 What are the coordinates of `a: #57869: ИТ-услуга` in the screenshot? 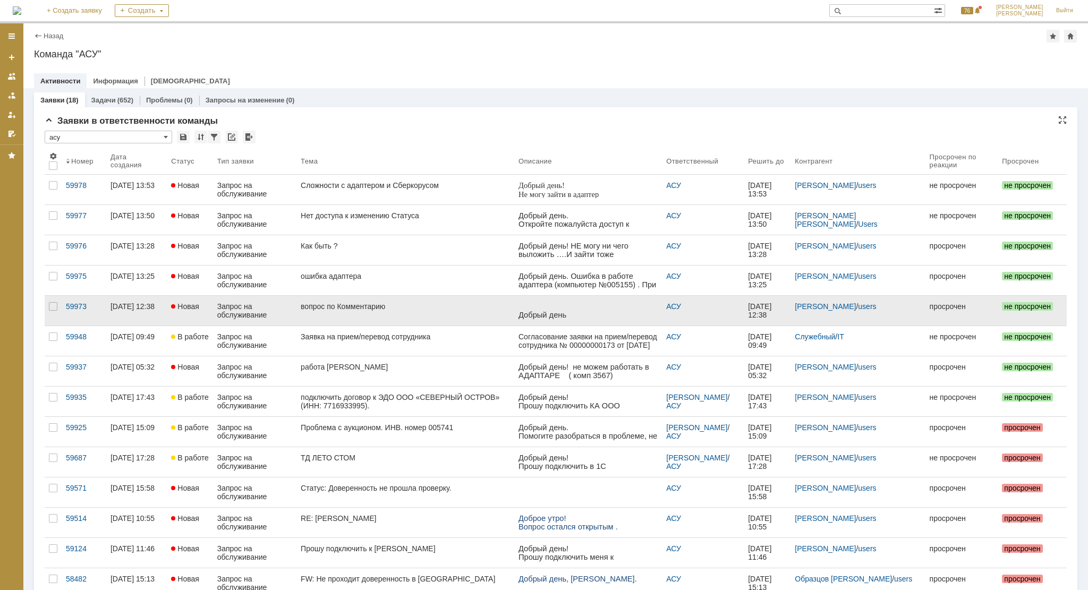 It's located at (183, 183).